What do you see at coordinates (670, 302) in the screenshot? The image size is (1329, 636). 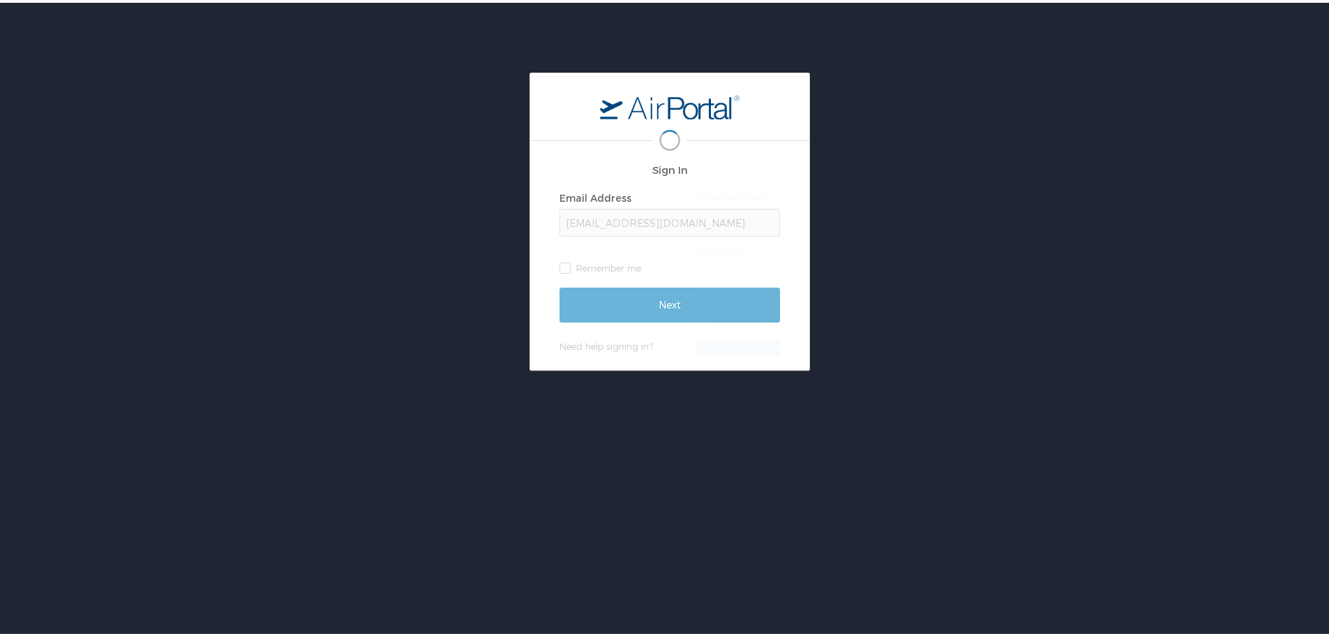 I see `input: Next` at bounding box center [670, 302].